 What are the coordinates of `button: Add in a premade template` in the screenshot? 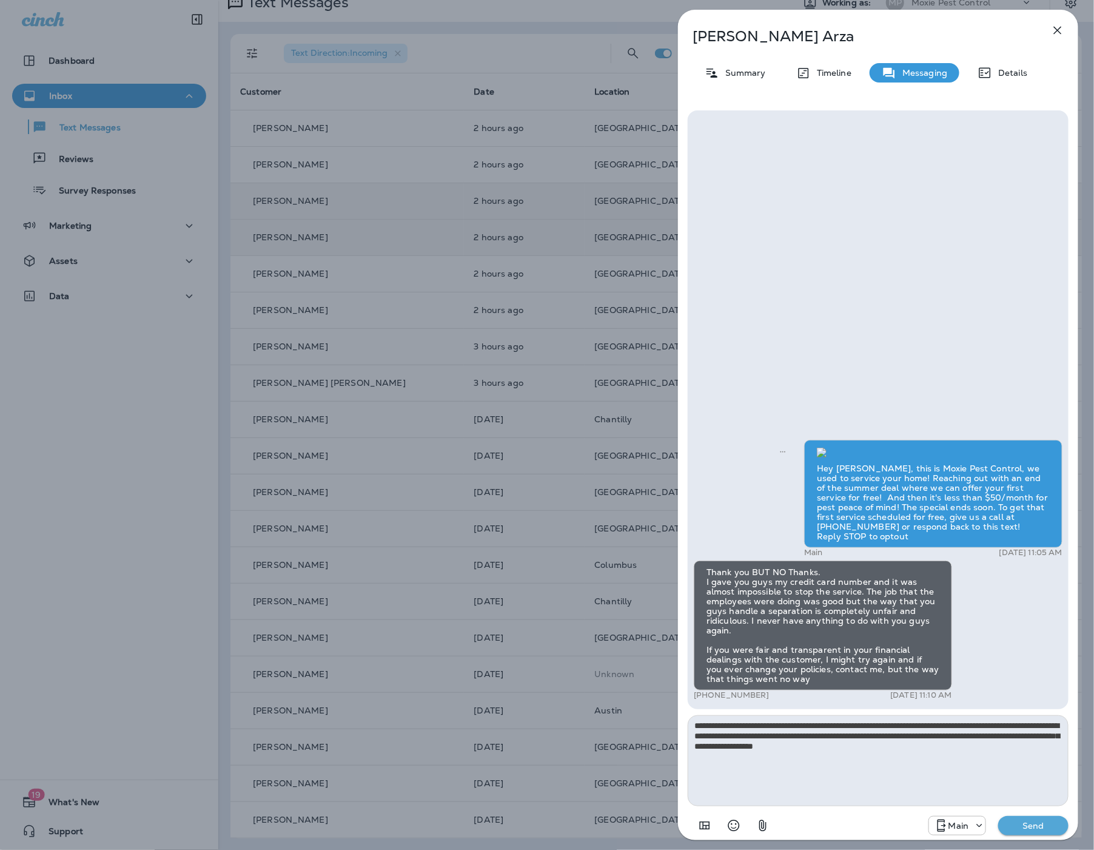 It's located at (705, 826).